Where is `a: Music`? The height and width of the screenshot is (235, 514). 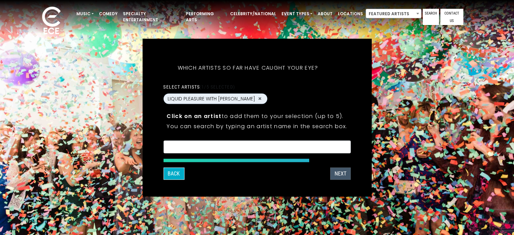 a: Music is located at coordinates (85, 14).